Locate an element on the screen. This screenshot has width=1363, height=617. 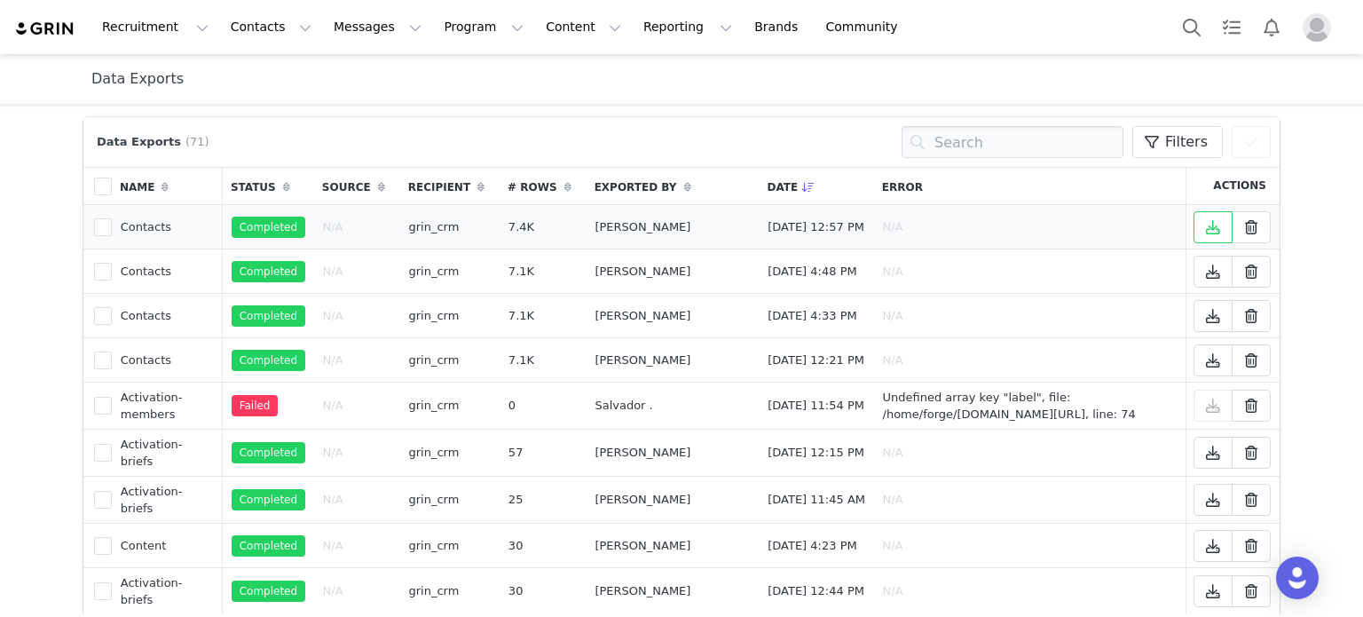
span: Filters is located at coordinates (1186, 142).